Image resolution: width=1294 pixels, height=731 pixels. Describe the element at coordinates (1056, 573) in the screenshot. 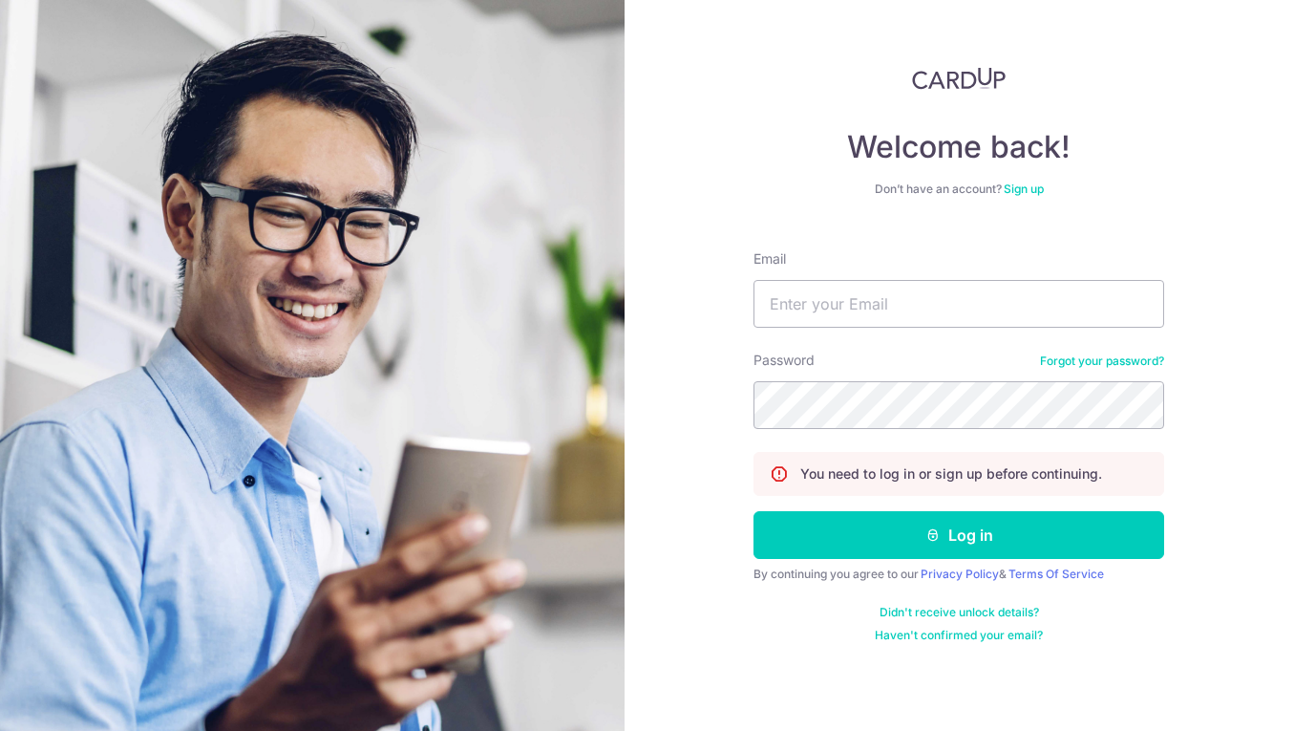

I see `a: Terms Of Service` at that location.